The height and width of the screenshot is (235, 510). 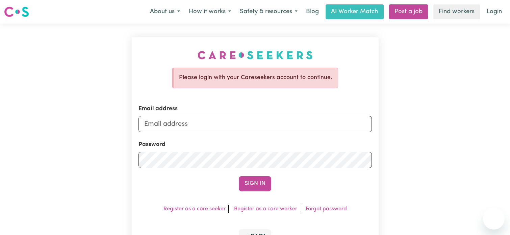 I want to click on label: Email address, so click(x=158, y=108).